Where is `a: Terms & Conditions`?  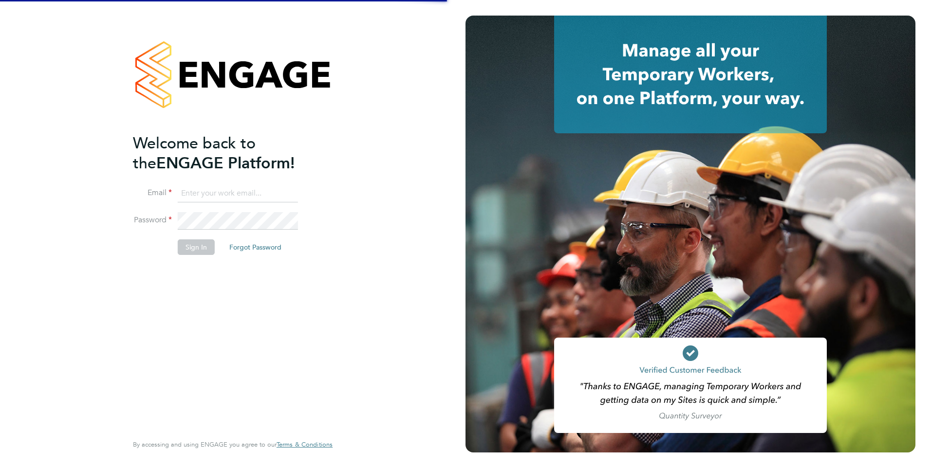 a: Terms & Conditions is located at coordinates (304, 445).